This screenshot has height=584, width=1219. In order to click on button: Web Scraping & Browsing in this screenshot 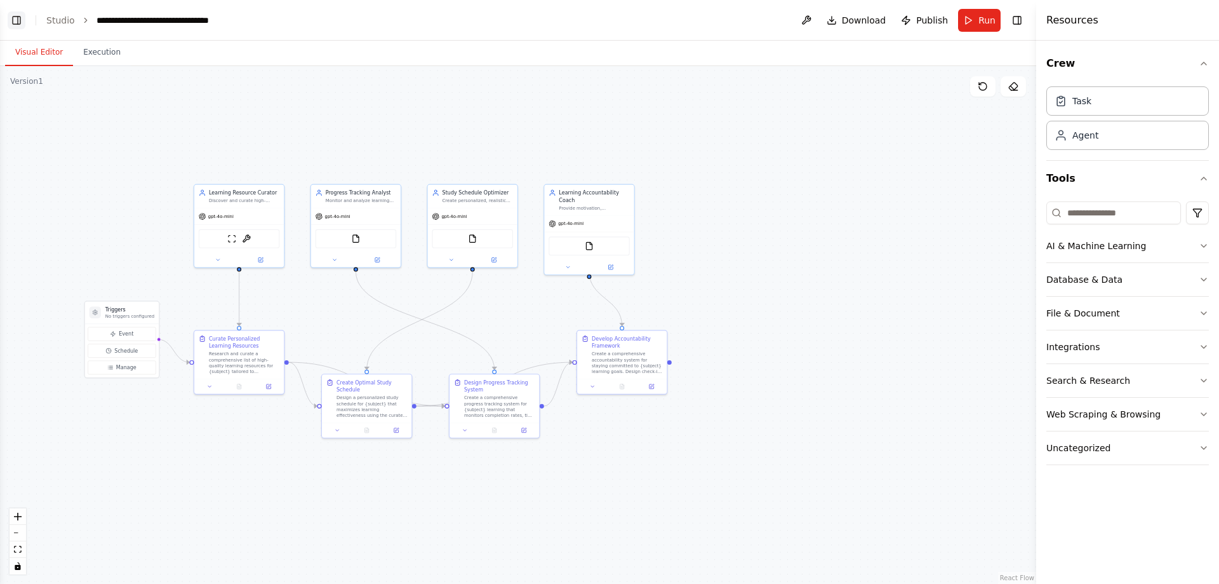, I will do `click(1128, 414)`.